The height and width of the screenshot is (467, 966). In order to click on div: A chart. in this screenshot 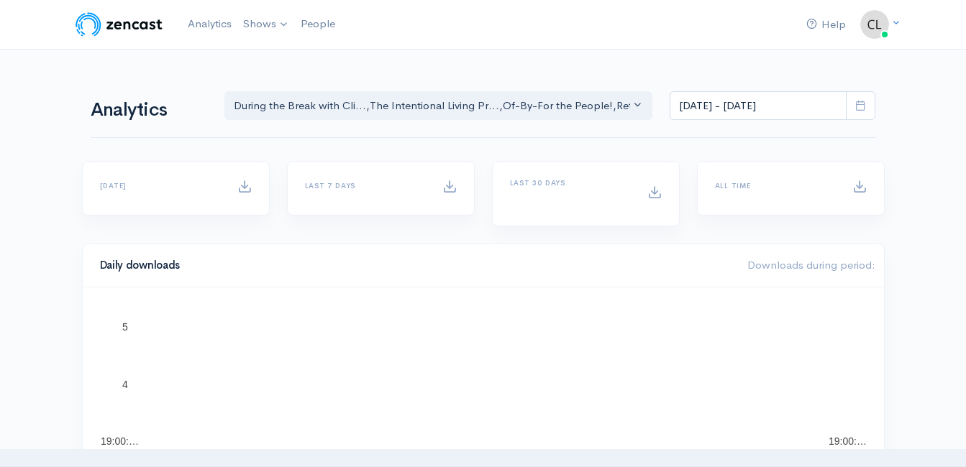, I will do `click(483, 377)`.